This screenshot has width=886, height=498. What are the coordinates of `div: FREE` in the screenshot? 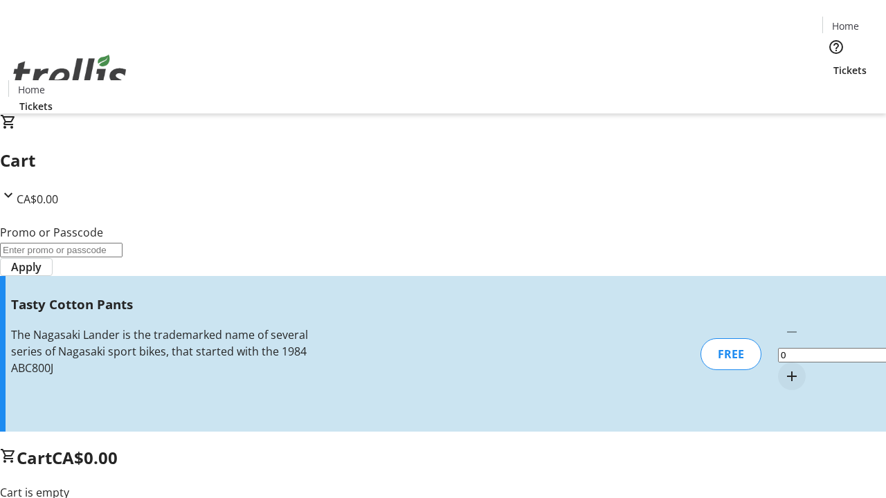 It's located at (731, 354).